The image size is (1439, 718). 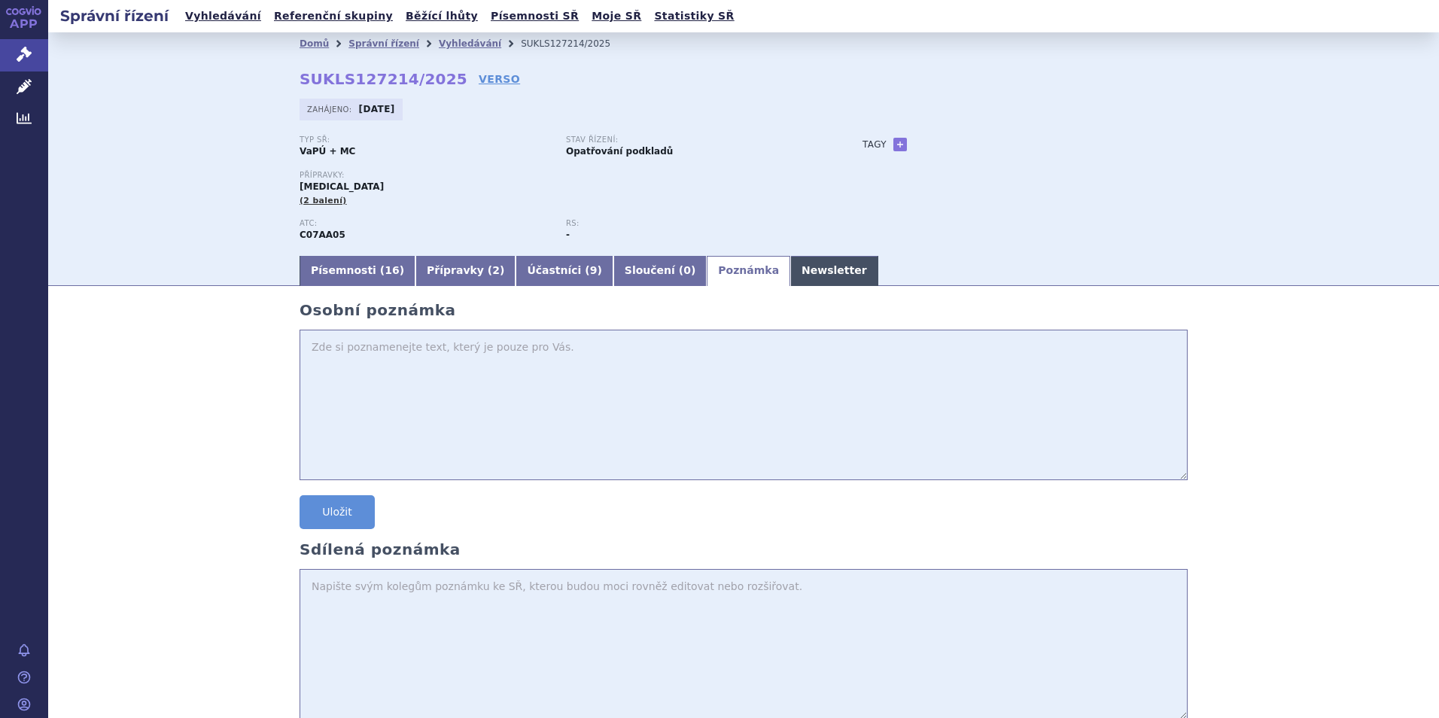 What do you see at coordinates (465, 271) in the screenshot?
I see `a: Přípravky (2)` at bounding box center [465, 271].